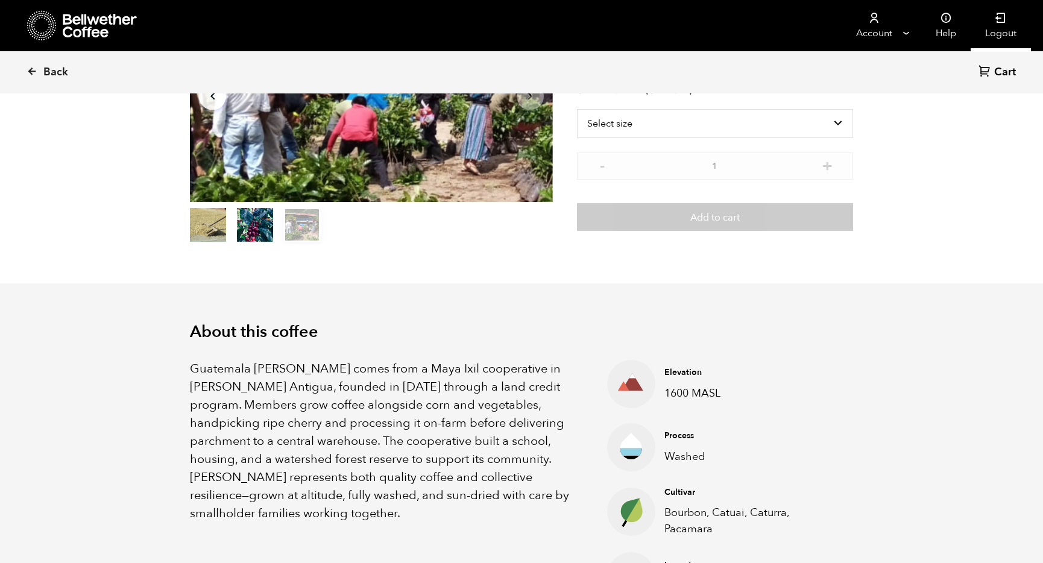 This screenshot has height=563, width=1043. What do you see at coordinates (55, 72) in the screenshot?
I see `span: Back` at bounding box center [55, 72].